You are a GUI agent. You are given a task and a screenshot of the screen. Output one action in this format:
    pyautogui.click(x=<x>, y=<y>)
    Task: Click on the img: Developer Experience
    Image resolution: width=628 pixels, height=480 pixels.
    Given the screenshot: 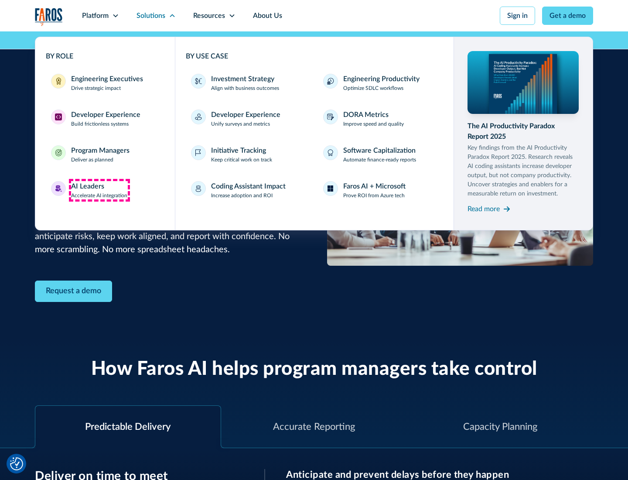 What is the action you would take?
    pyautogui.click(x=58, y=117)
    